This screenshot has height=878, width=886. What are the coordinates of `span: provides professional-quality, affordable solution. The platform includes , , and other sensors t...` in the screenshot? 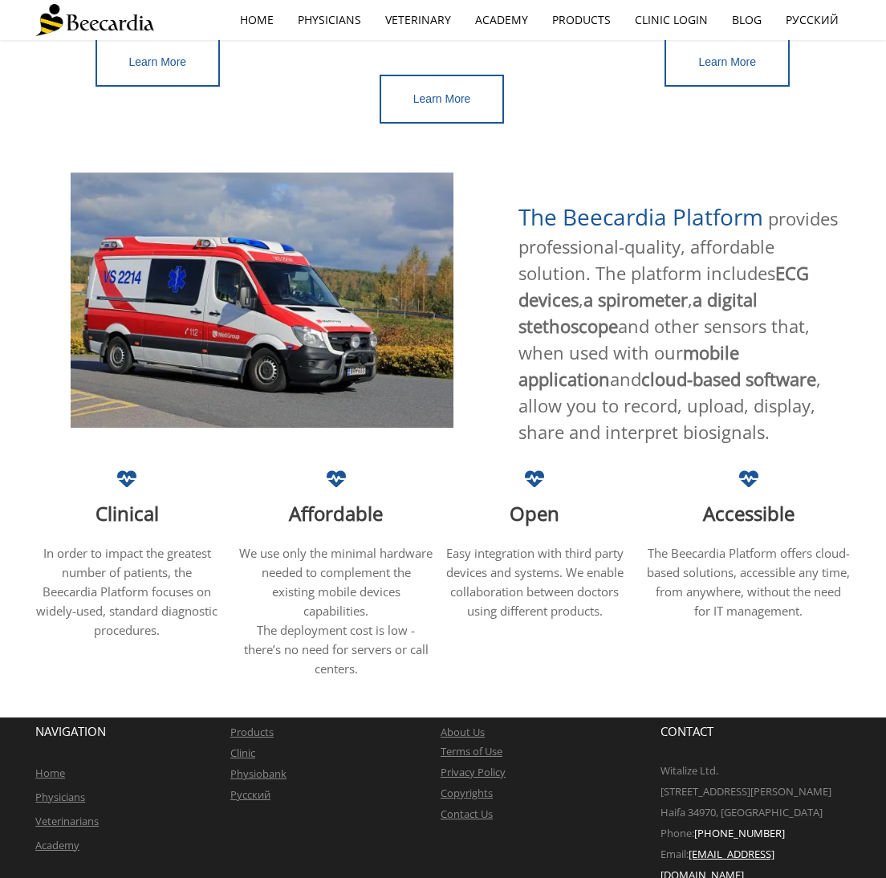 It's located at (678, 325).